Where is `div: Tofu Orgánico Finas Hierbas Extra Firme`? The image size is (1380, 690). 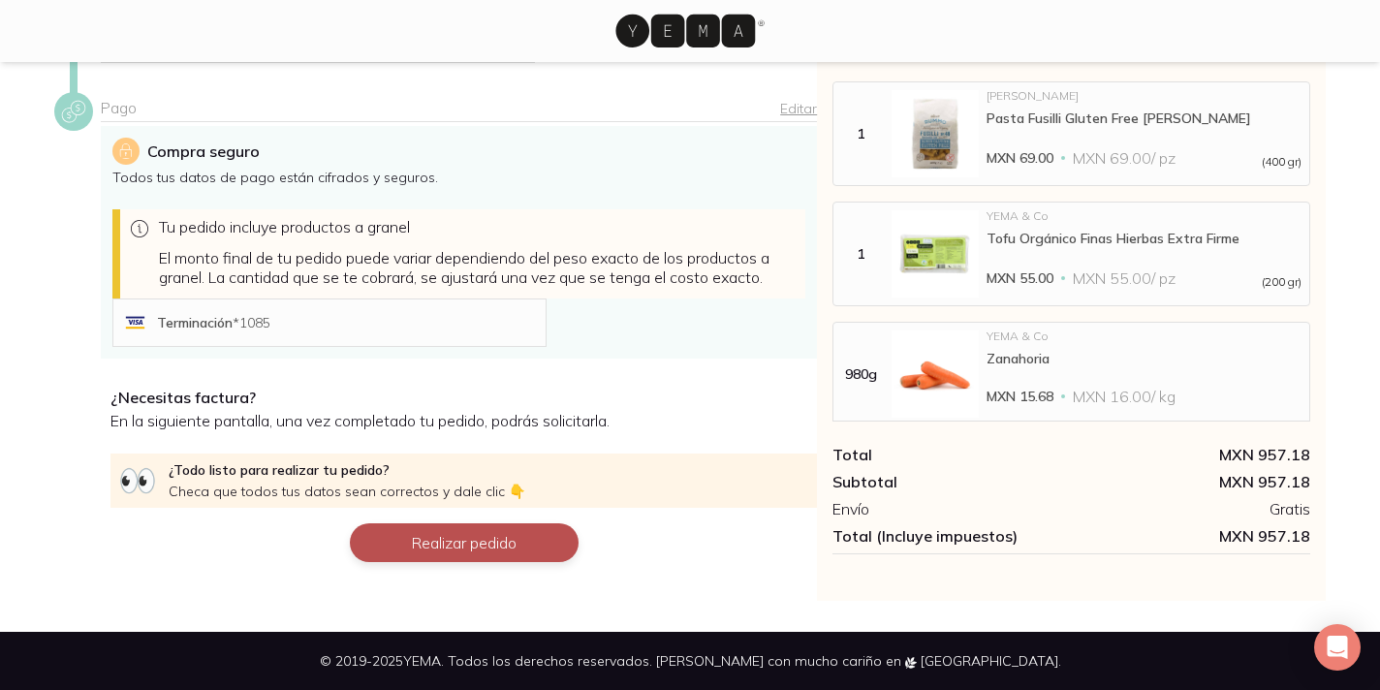
div: Tofu Orgánico Finas Hierbas Extra Firme is located at coordinates (1144, 238).